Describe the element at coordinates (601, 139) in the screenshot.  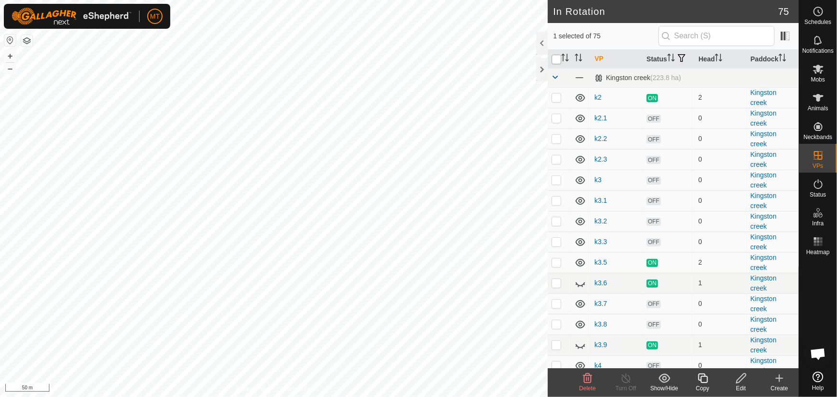
I see `a: k2.2` at that location.